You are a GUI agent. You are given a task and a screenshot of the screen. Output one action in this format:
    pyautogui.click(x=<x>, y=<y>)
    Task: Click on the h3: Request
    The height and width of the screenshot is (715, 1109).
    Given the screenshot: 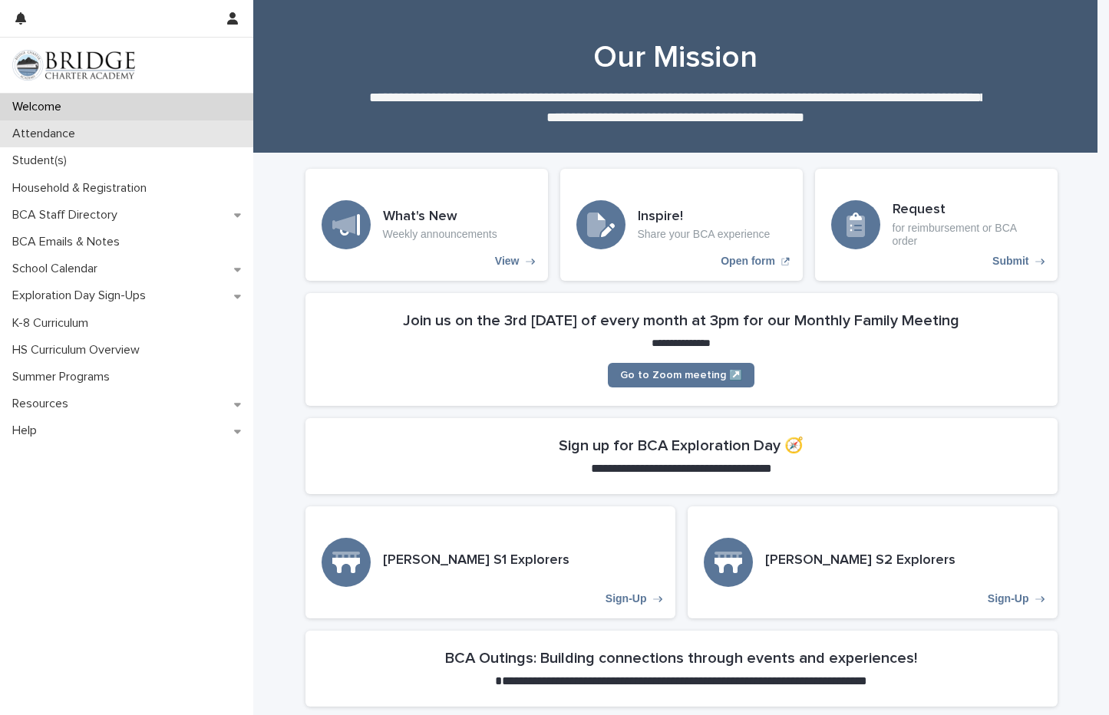 What is the action you would take?
    pyautogui.click(x=967, y=210)
    